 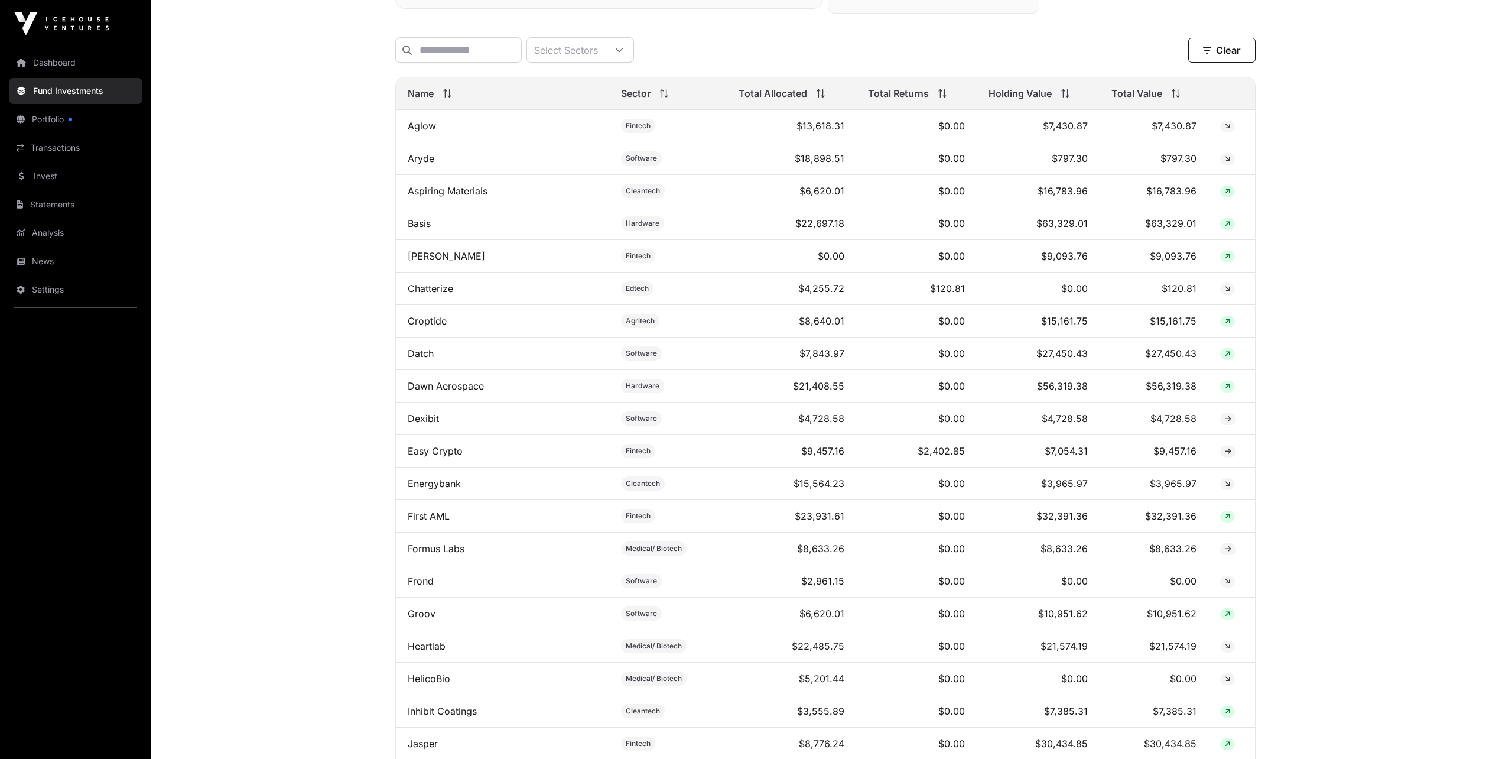 What do you see at coordinates (76, 204) in the screenshot?
I see `a: Statements` at bounding box center [76, 204].